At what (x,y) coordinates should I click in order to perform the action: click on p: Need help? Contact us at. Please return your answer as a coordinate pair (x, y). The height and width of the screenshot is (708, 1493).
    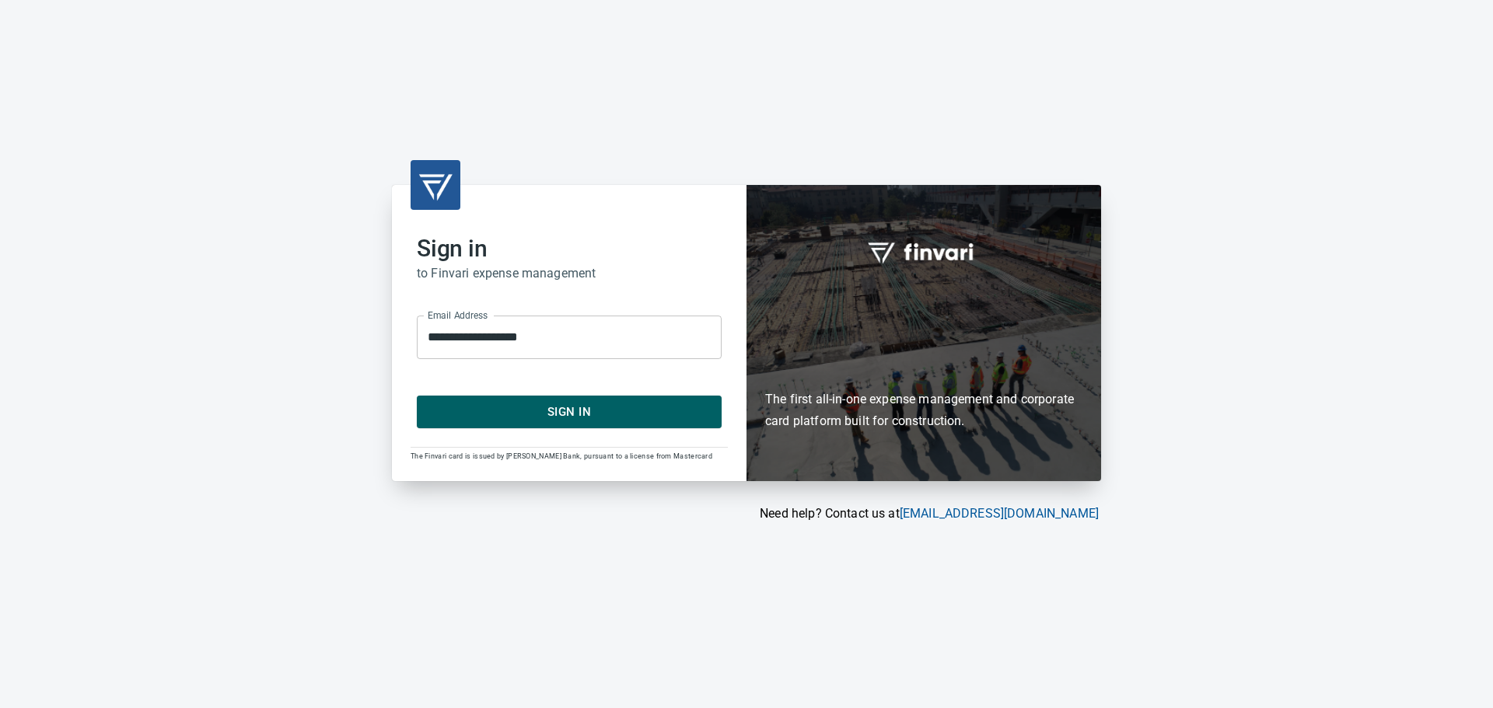
    Looking at the image, I should click on (745, 514).